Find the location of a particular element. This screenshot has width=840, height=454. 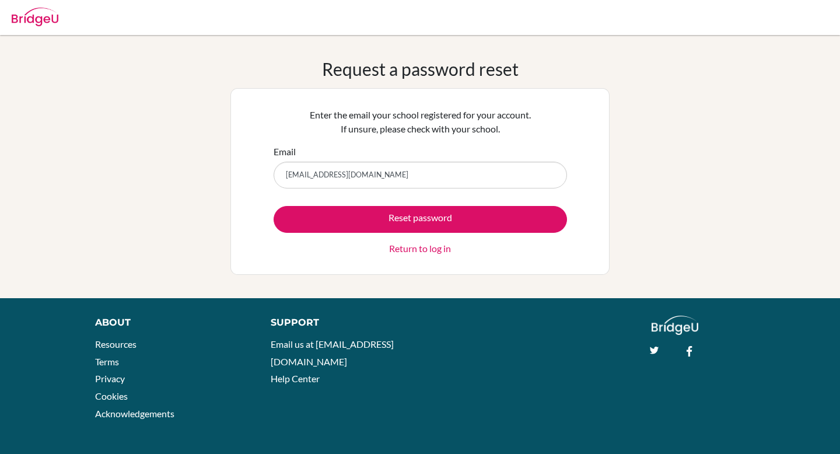

label: Email is located at coordinates (285, 152).